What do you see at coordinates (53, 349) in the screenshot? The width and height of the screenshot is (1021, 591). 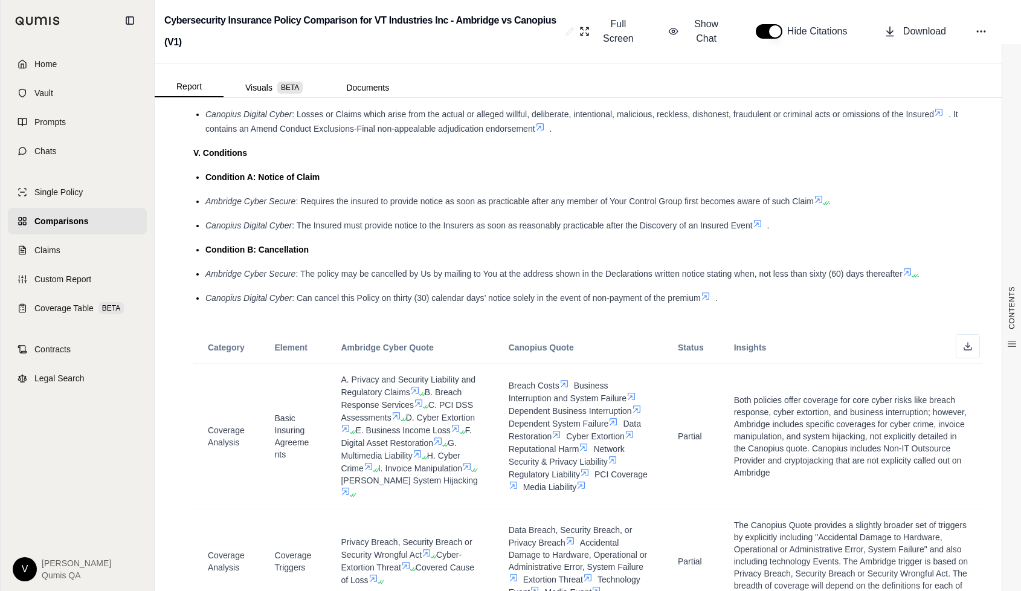 I see `span: Contracts` at bounding box center [53, 349].